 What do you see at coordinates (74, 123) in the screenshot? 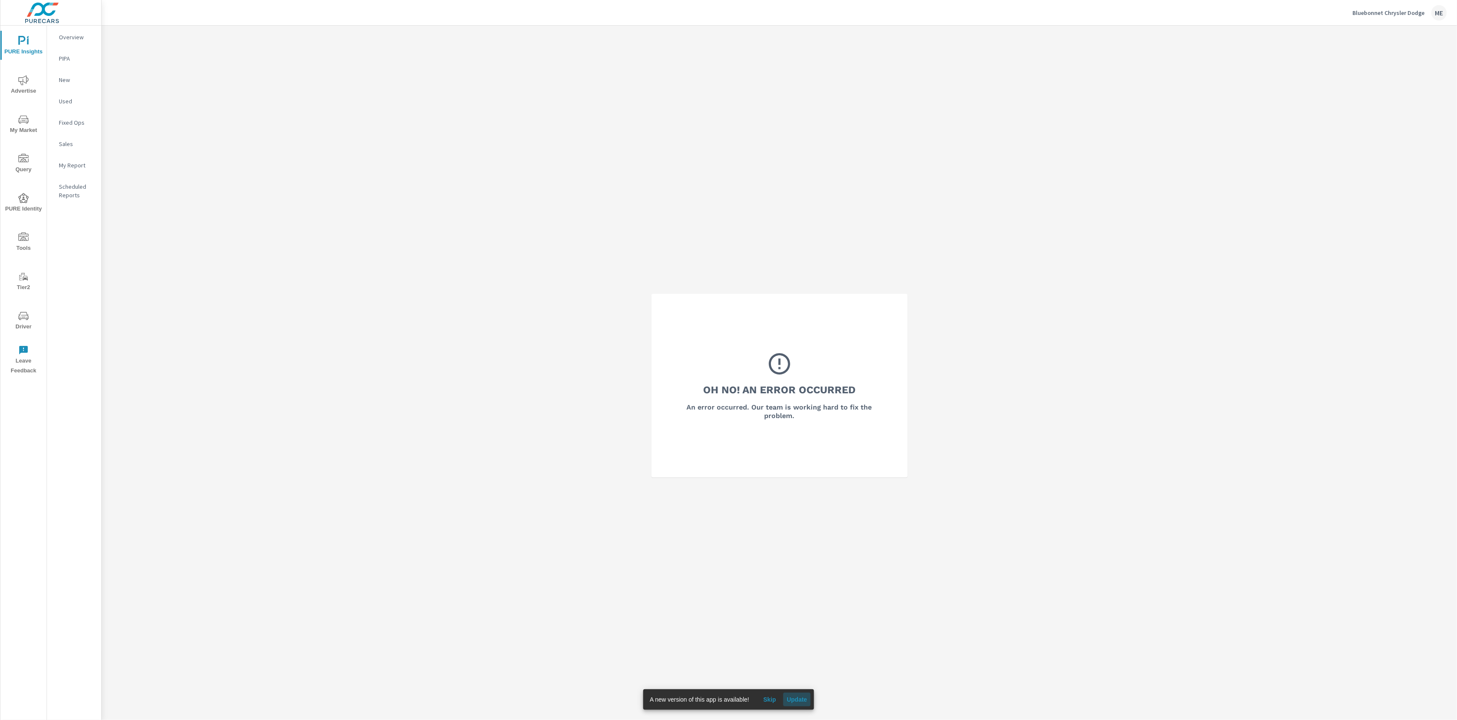
I see `div: Fixed Ops` at bounding box center [74, 123].